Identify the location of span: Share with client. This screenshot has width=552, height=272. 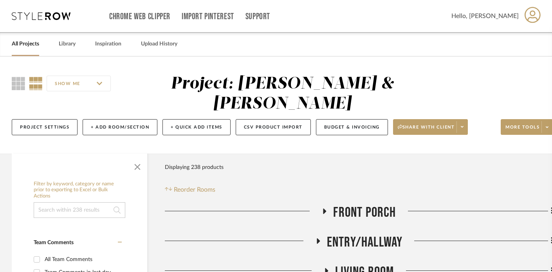
(426, 130).